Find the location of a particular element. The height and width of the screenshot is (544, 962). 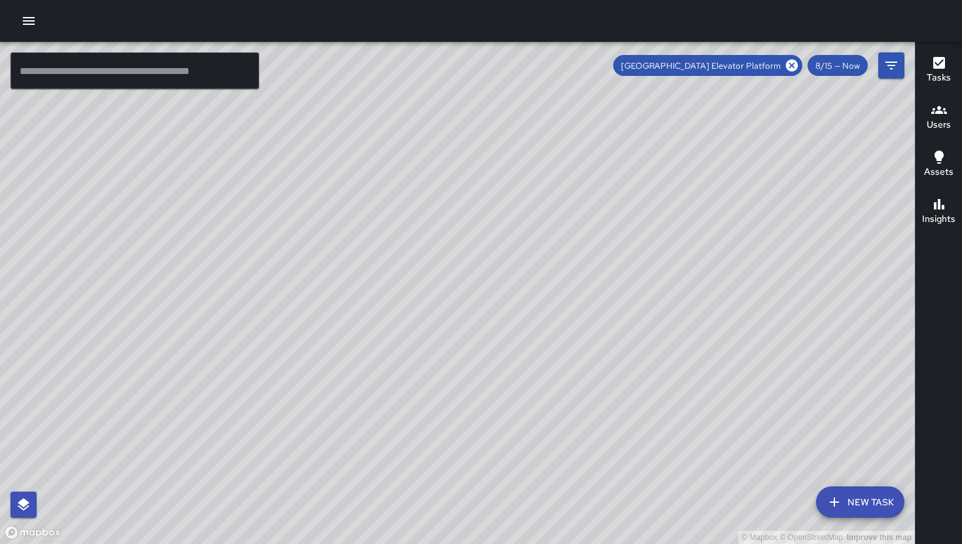

button: New Task is located at coordinates (860, 502).